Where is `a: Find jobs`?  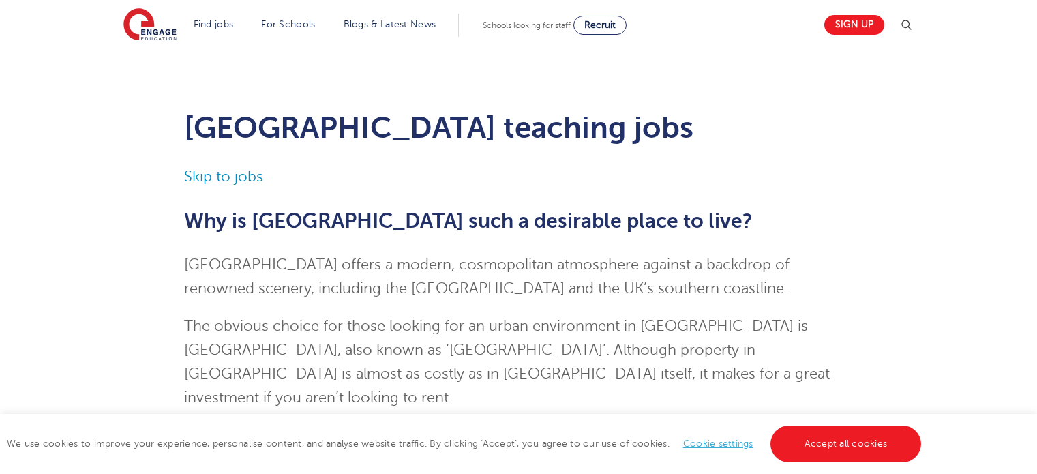 a: Find jobs is located at coordinates (213, 24).